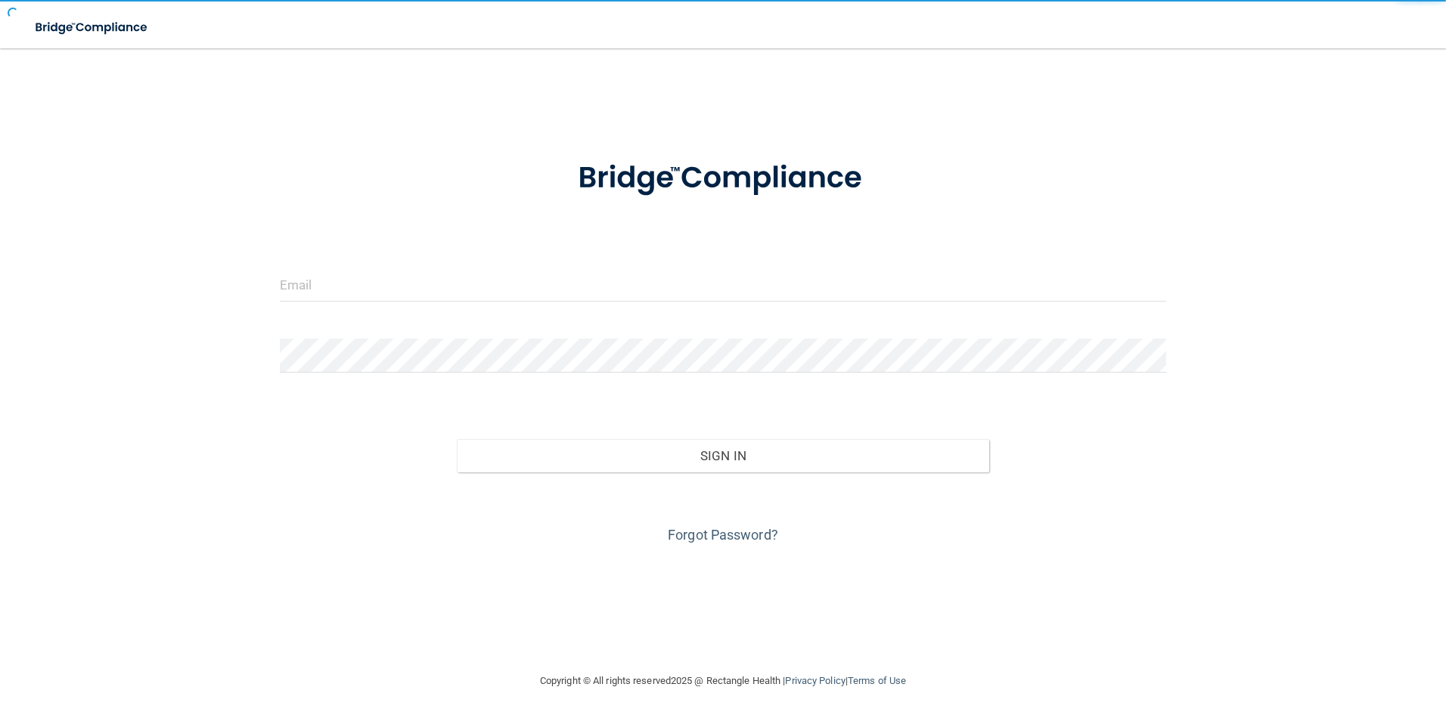  I want to click on a: Forgot Password?, so click(723, 535).